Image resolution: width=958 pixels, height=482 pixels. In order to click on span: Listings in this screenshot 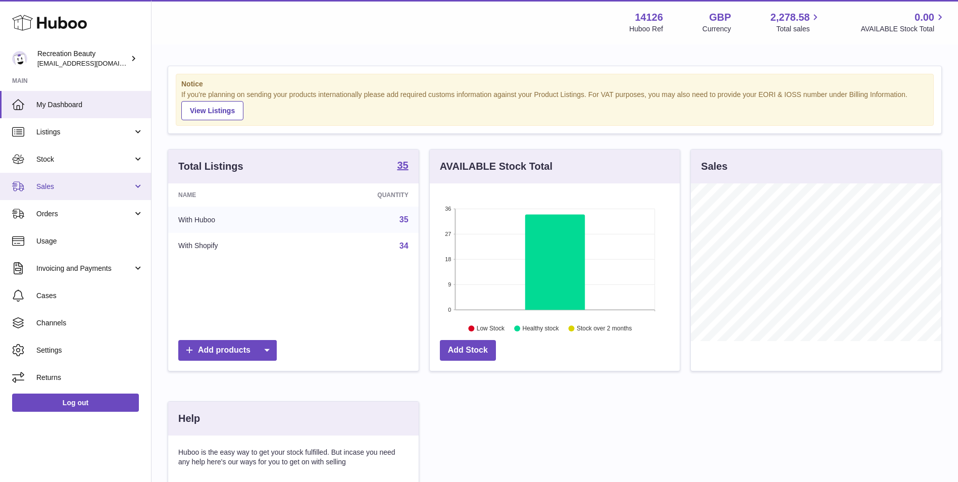, I will do `click(84, 132)`.